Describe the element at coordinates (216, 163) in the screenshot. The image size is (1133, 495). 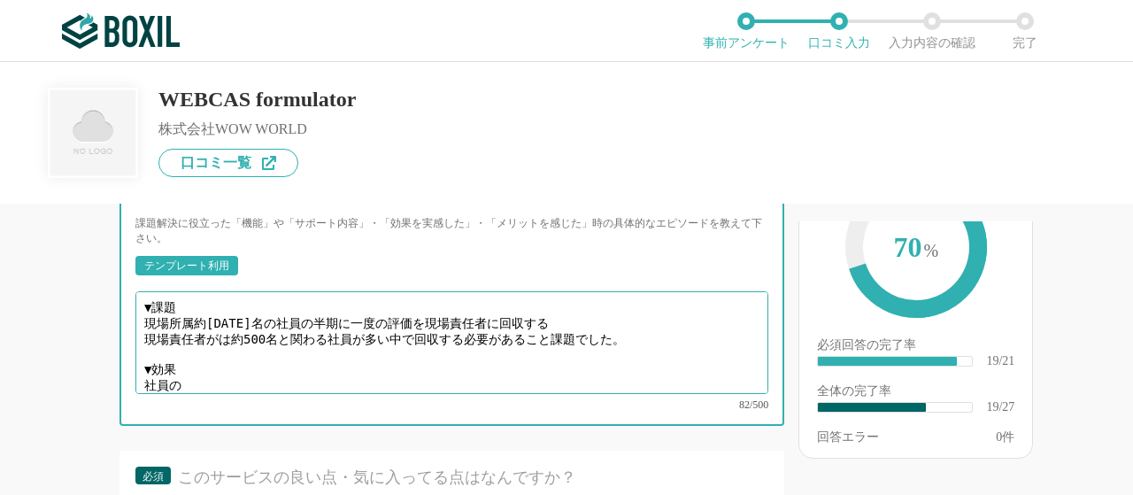
I see `span: 口コミ一覧` at that location.